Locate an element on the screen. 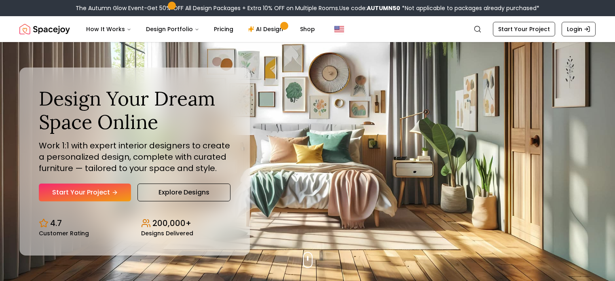 The image size is (615, 281). p: 200,000+ is located at coordinates (172, 223).